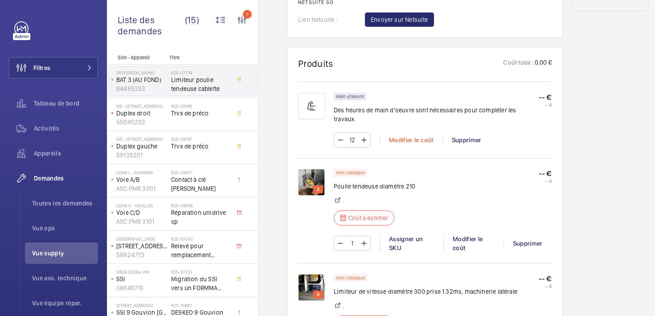 The image size is (655, 316). What do you see at coordinates (142, 272) in the screenshot?
I see `p: Siège social WM` at bounding box center [142, 272].